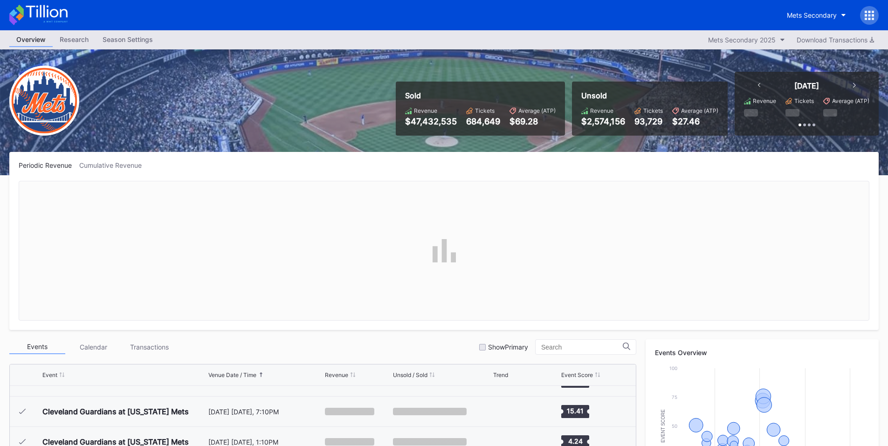 Image resolution: width=888 pixels, height=446 pixels. What do you see at coordinates (577, 375) in the screenshot?
I see `div: Event Score` at bounding box center [577, 375].